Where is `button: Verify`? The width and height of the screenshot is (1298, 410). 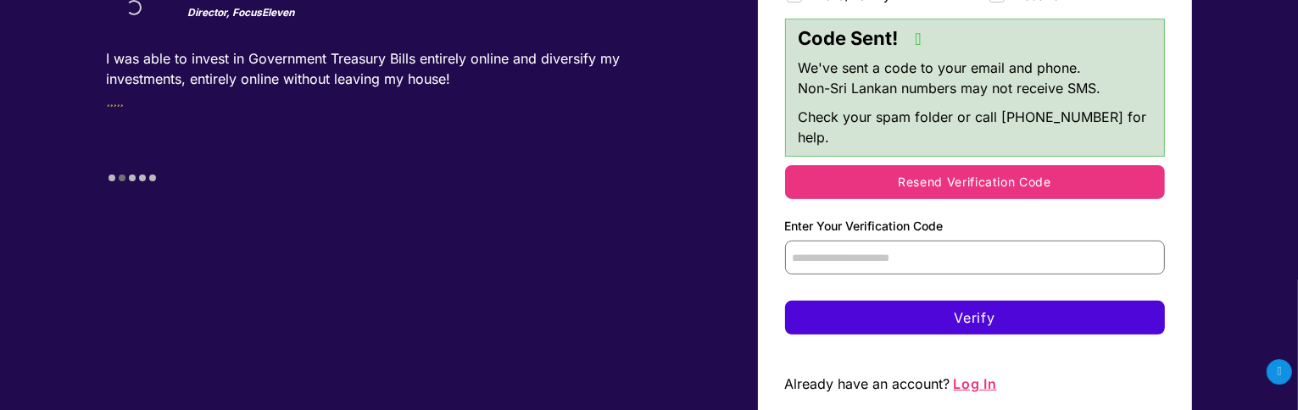
button: Verify is located at coordinates (975, 318).